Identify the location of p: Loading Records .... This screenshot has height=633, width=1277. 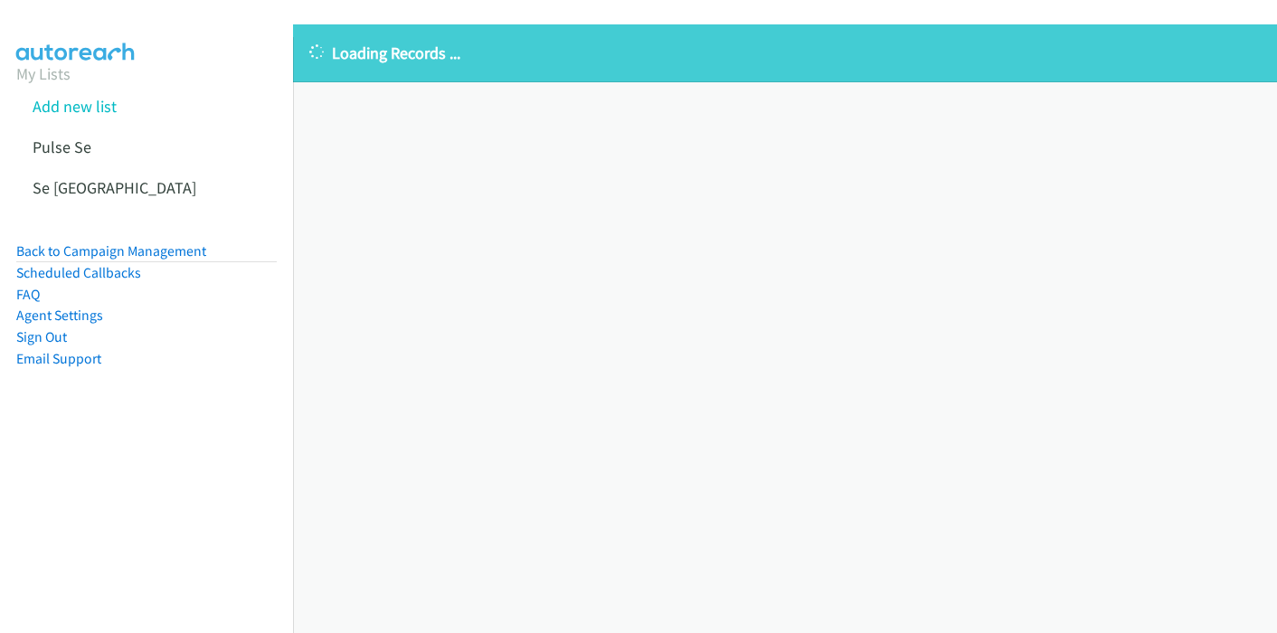
(785, 52).